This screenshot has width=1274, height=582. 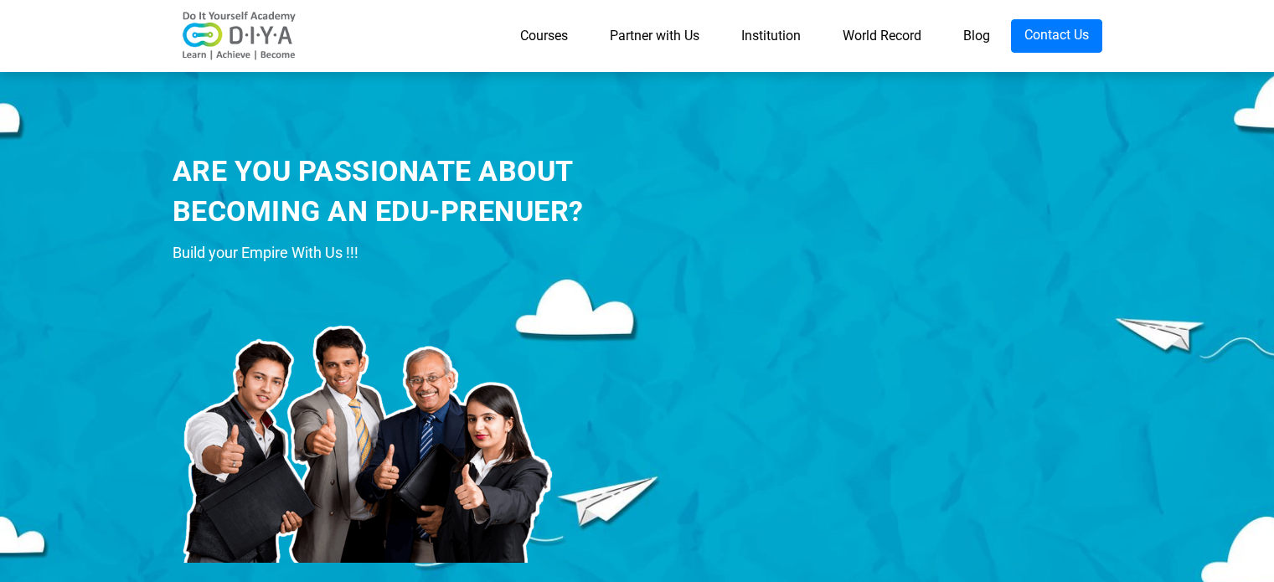 What do you see at coordinates (882, 36) in the screenshot?
I see `a: World Record` at bounding box center [882, 36].